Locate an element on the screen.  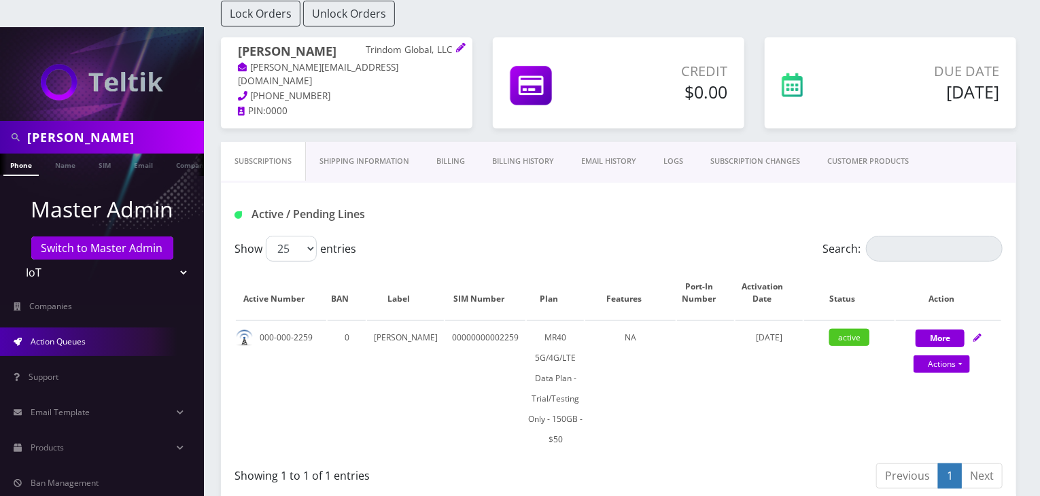
th: Status: activate to sort column ascending is located at coordinates (849, 293).